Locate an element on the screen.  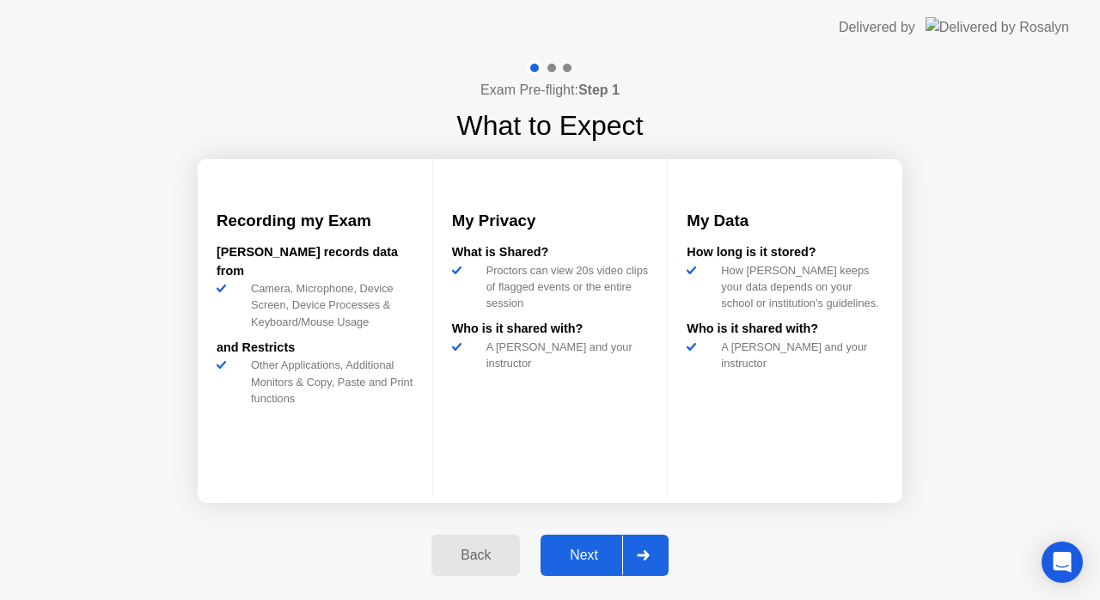
b: Step 1 is located at coordinates (599, 89).